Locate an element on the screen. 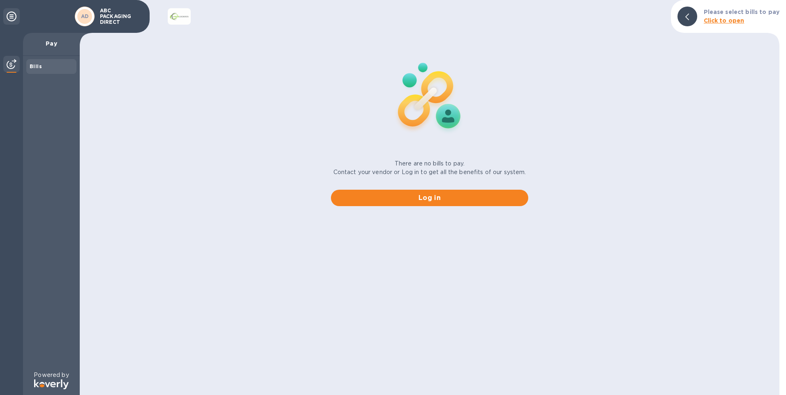 Image resolution: width=786 pixels, height=395 pixels. p: There are no bills to pay. Contact your vendor or Log in to get all the benefits of our system. is located at coordinates (429, 168).